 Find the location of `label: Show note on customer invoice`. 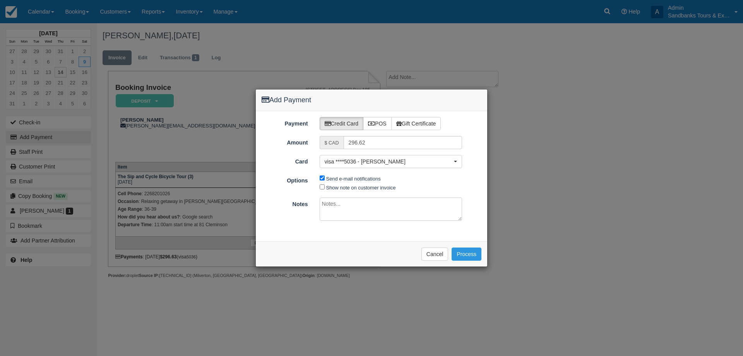

label: Show note on customer invoice is located at coordinates (361, 187).